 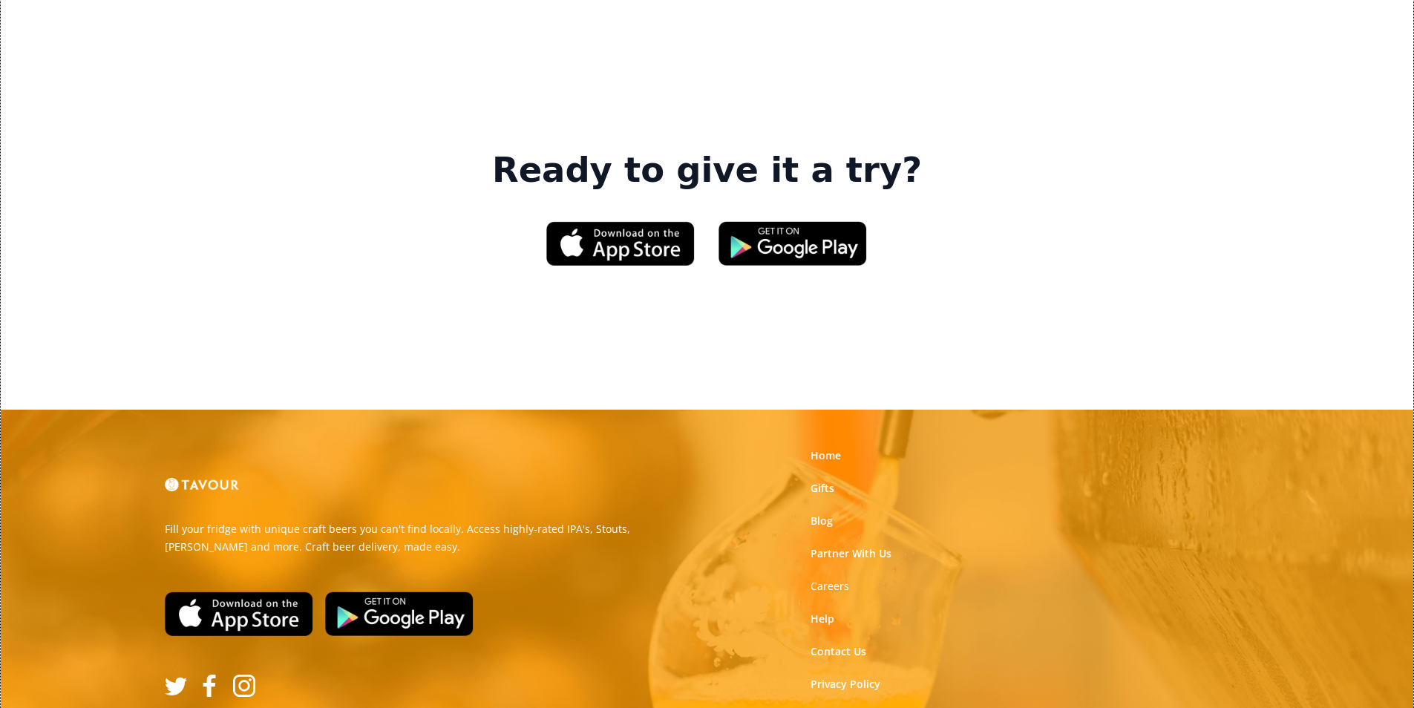 What do you see at coordinates (851, 554) in the screenshot?
I see `a: Partner With Us` at bounding box center [851, 554].